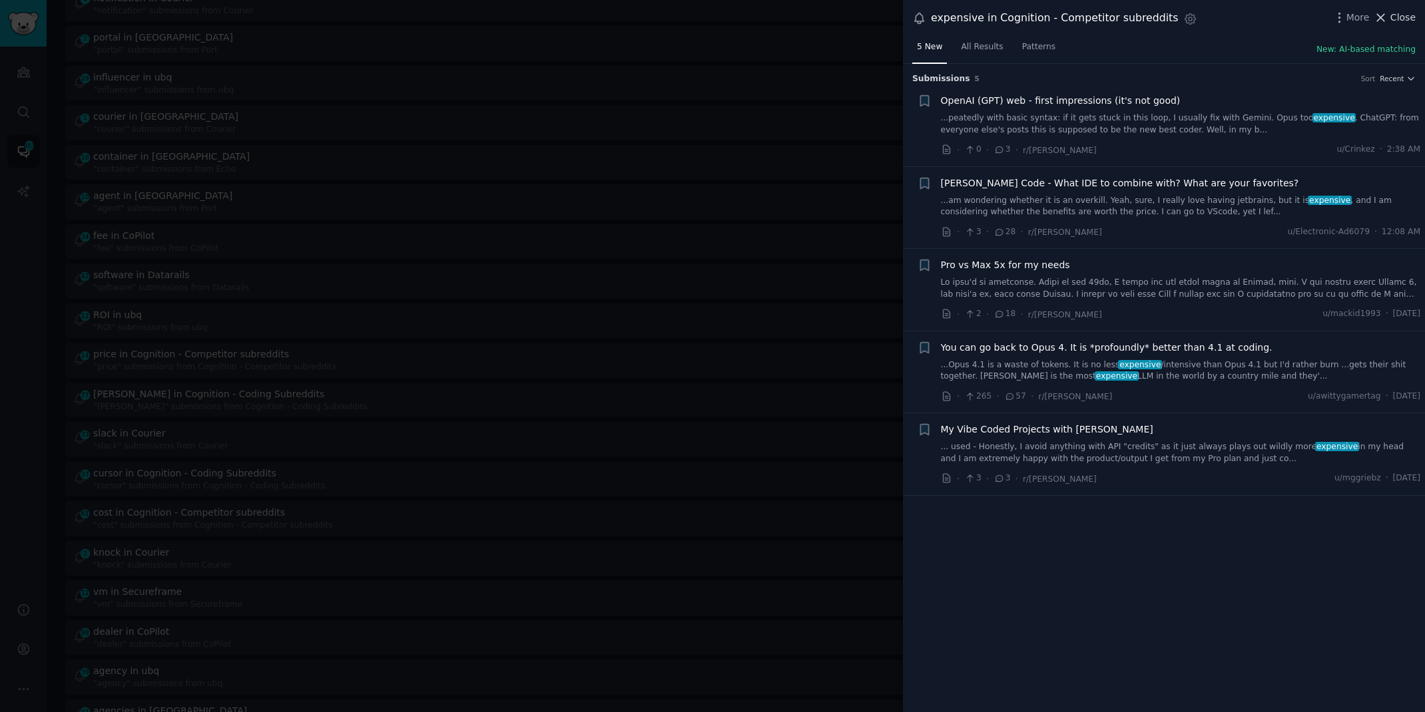  I want to click on span: 57, so click(1015, 397).